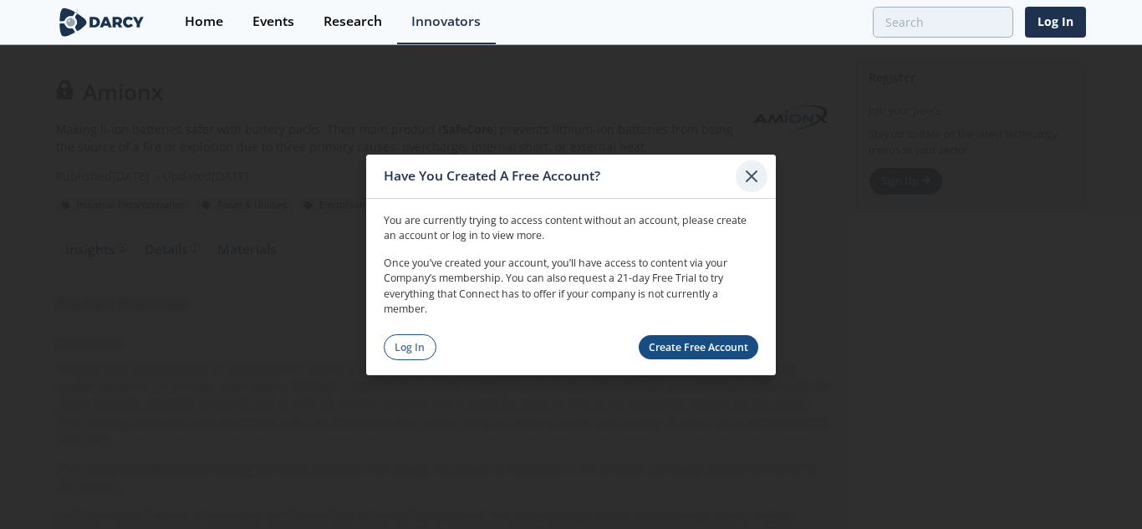 The height and width of the screenshot is (529, 1142). I want to click on a: Create Free Account, so click(699, 347).